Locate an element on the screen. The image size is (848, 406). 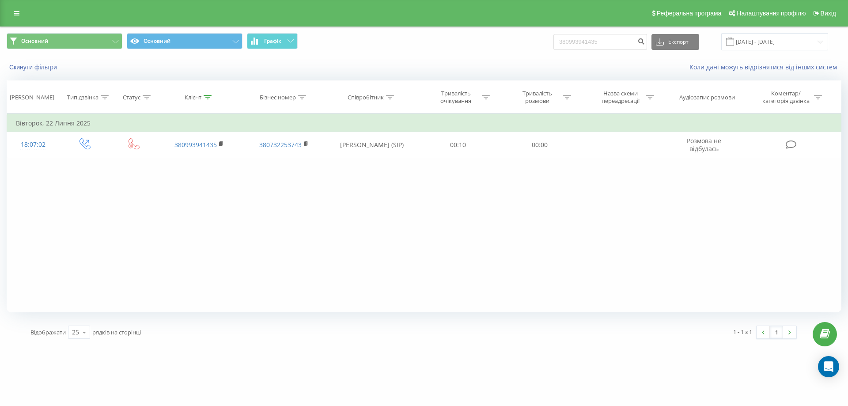
div: Тривалість очікування is located at coordinates (456, 97).